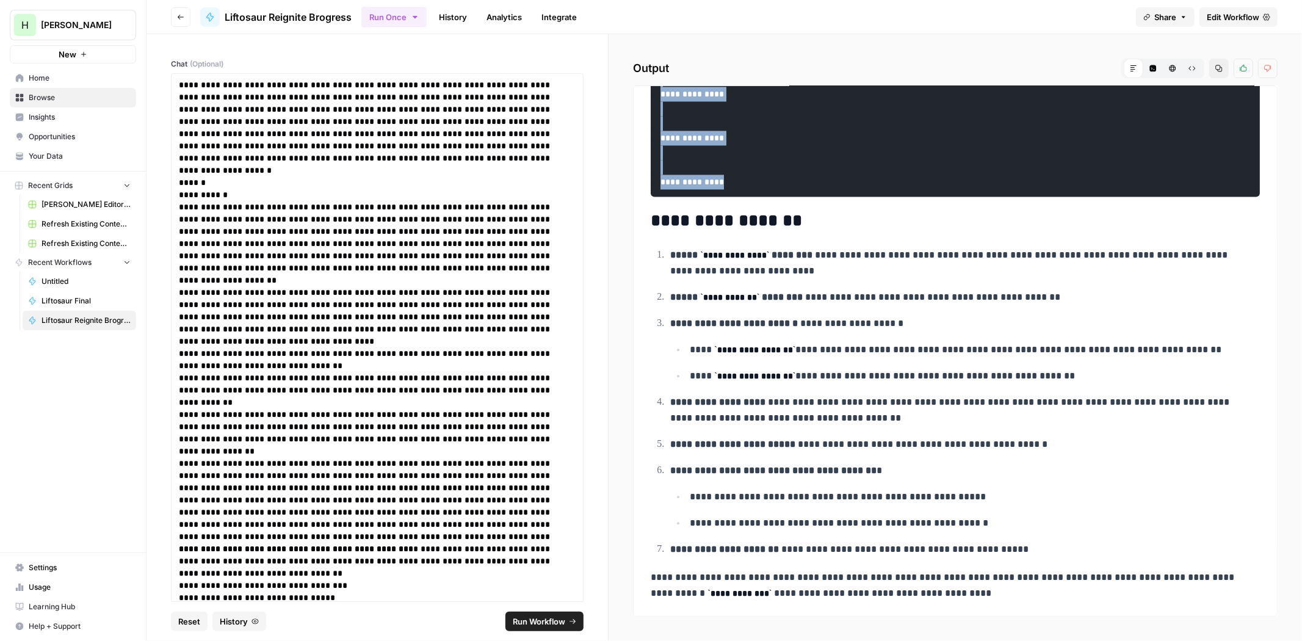 This screenshot has width=1302, height=641. I want to click on a: Integrate, so click(559, 17).